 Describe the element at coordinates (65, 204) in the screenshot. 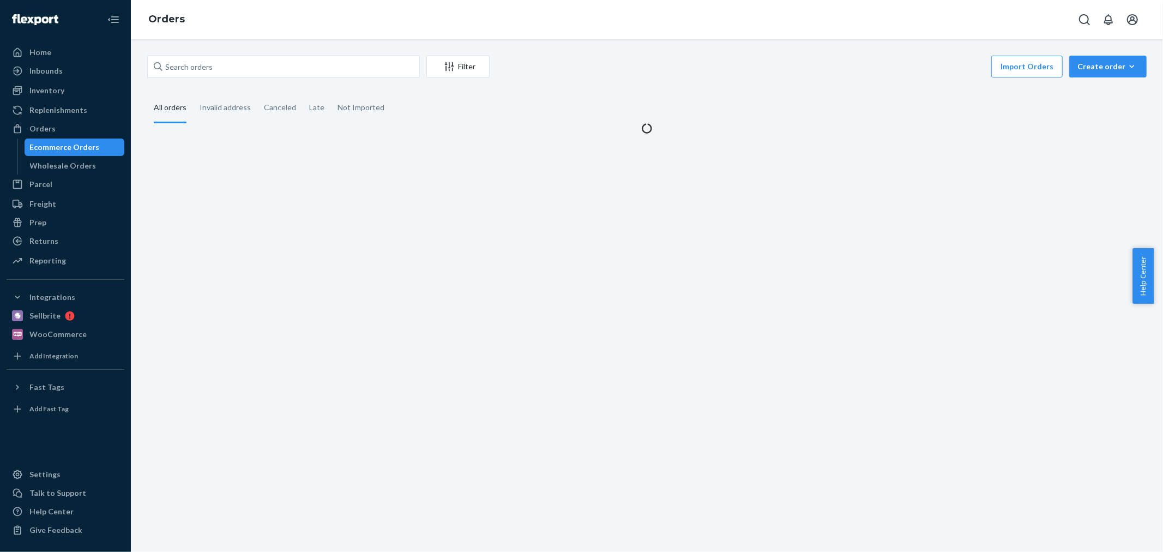

I see `a: Freight` at that location.